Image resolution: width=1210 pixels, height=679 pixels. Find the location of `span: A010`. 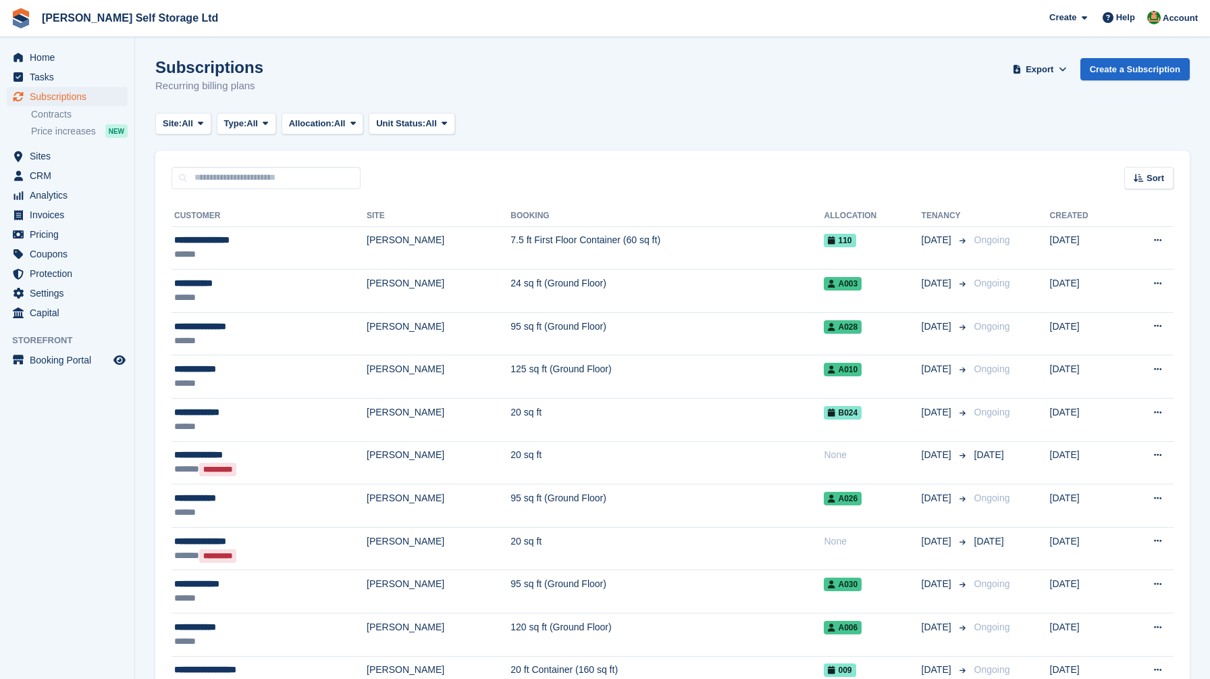

span: A010 is located at coordinates (843, 369).